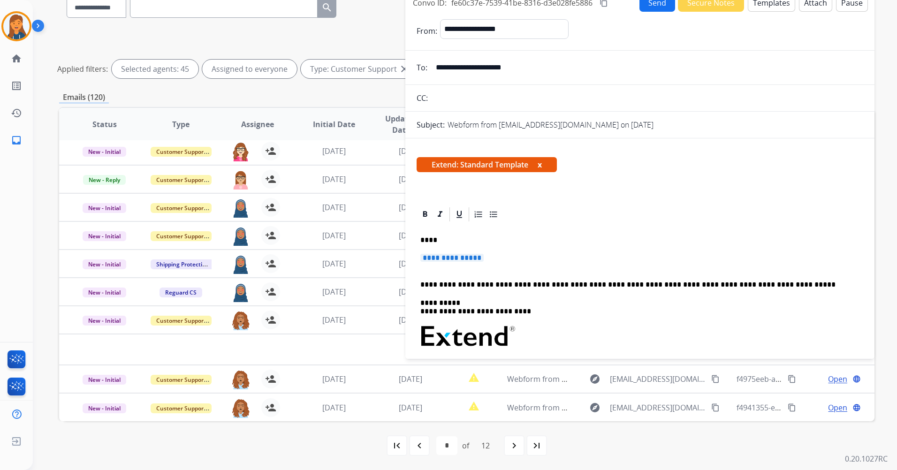  What do you see at coordinates (360, 69) in the screenshot?
I see `div: Type: Customer Support` at bounding box center [360, 69].